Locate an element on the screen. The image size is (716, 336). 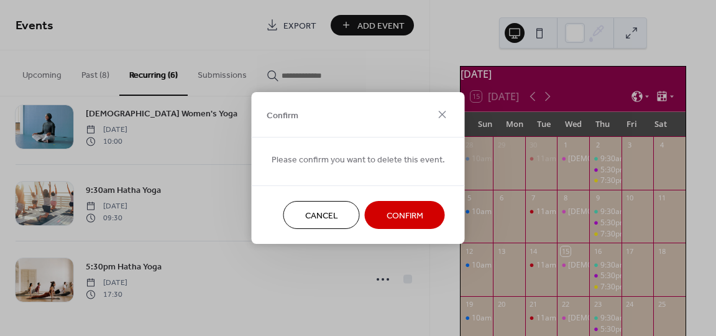
span: Cancel is located at coordinates (321, 216).